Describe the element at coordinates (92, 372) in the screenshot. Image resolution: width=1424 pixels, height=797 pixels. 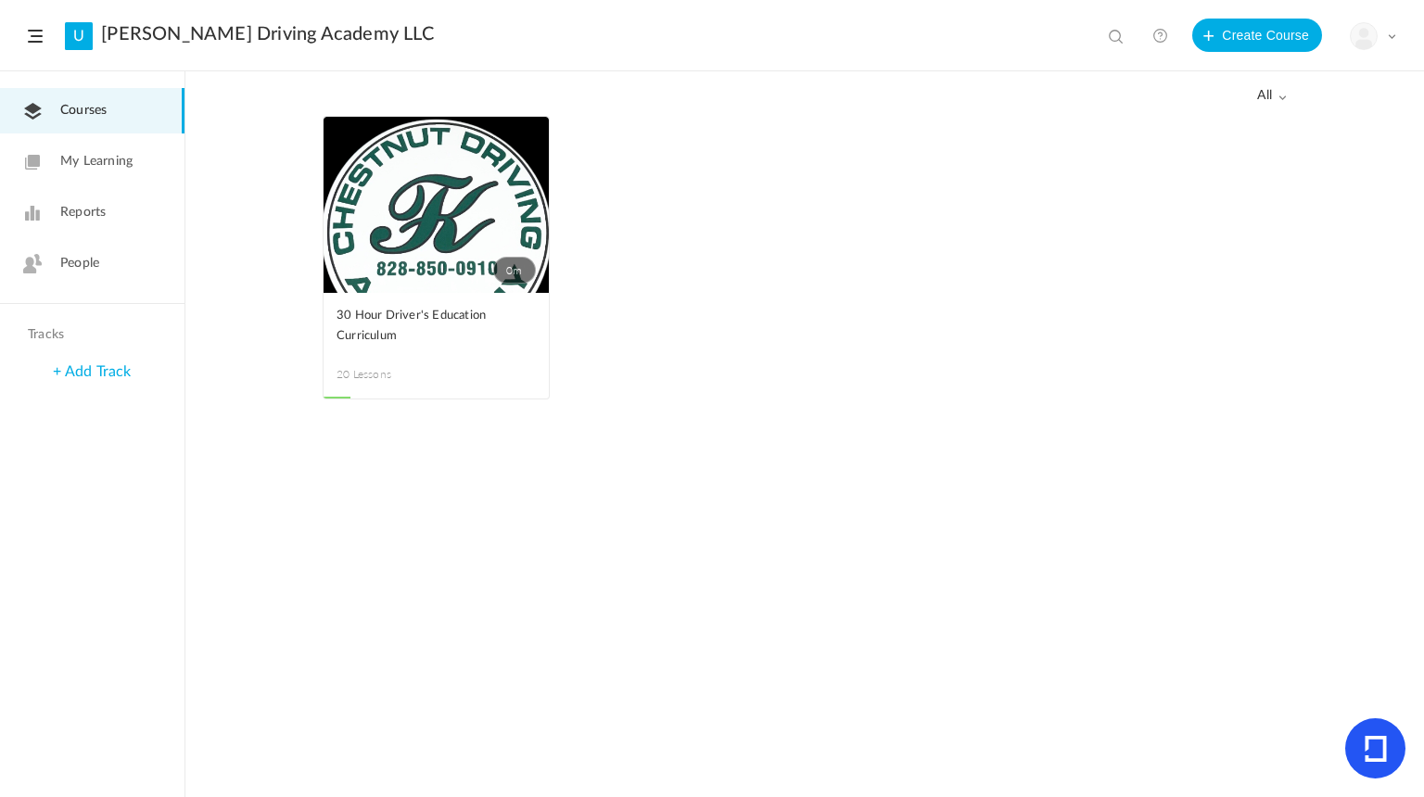
I see `a: + Add Track` at that location.